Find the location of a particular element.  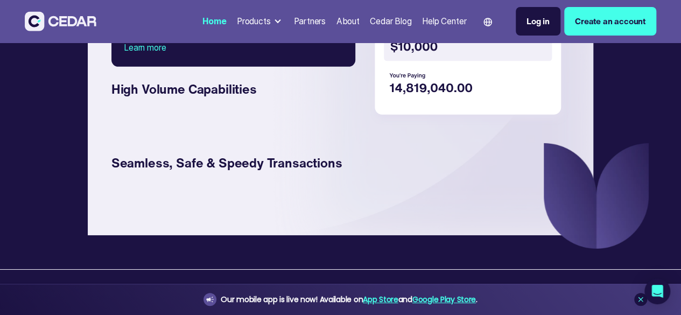

div: Help Center is located at coordinates (444, 21).